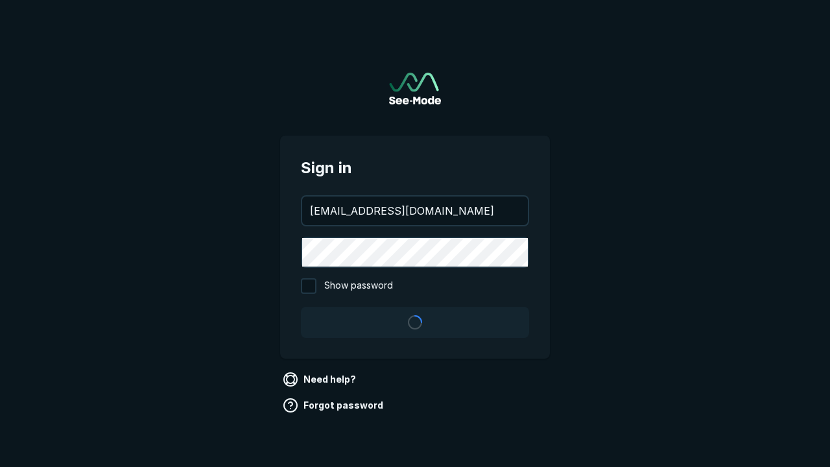  Describe the element at coordinates (334, 405) in the screenshot. I see `a: Forgot password` at that location.